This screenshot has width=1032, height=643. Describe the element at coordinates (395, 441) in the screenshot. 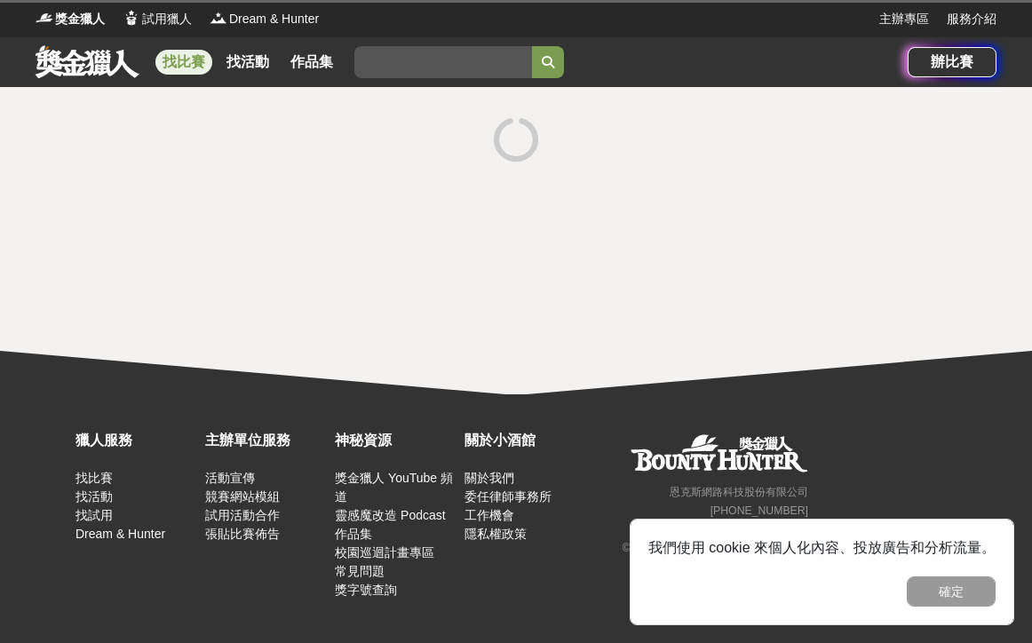

I see `div: 神秘資源` at that location.